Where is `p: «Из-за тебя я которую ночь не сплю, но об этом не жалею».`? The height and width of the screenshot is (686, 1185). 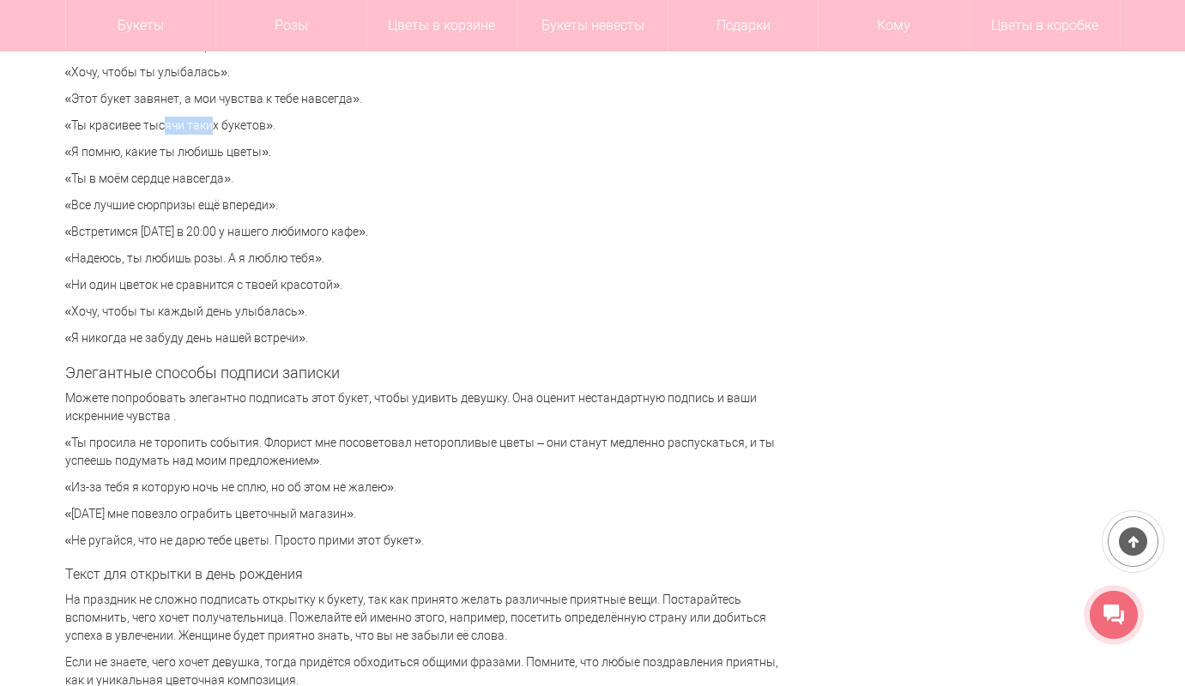 p: «Из-за тебя я которую ночь не сплю, но об этом не жалею». is located at coordinates (430, 487).